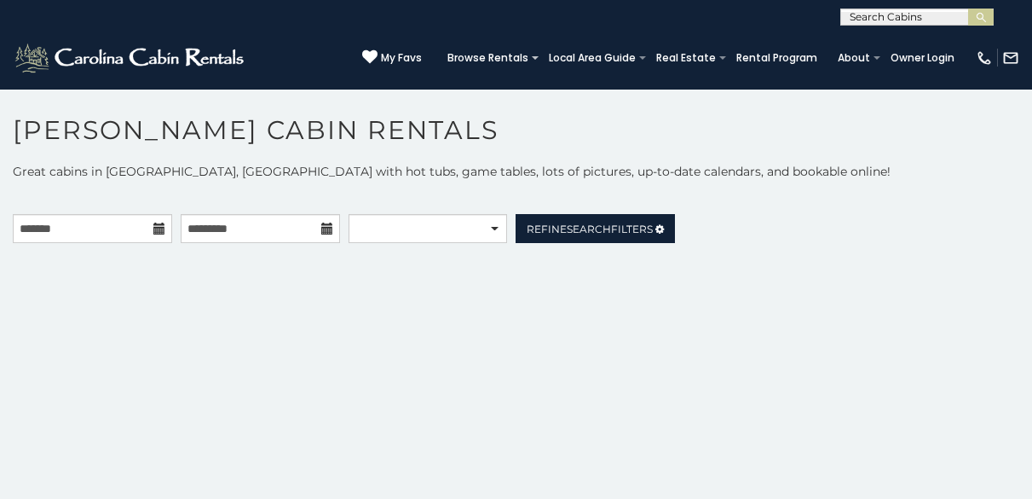  What do you see at coordinates (589, 228) in the screenshot?
I see `span: Search` at bounding box center [589, 228].